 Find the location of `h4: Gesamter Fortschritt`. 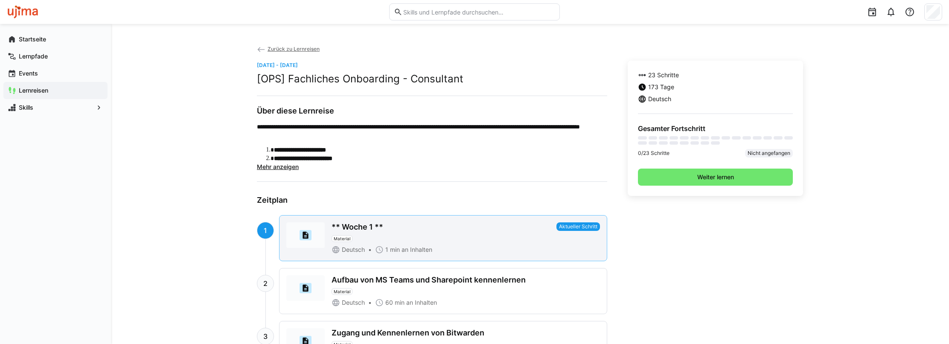

h4: Gesamter Fortschritt is located at coordinates (715, 128).